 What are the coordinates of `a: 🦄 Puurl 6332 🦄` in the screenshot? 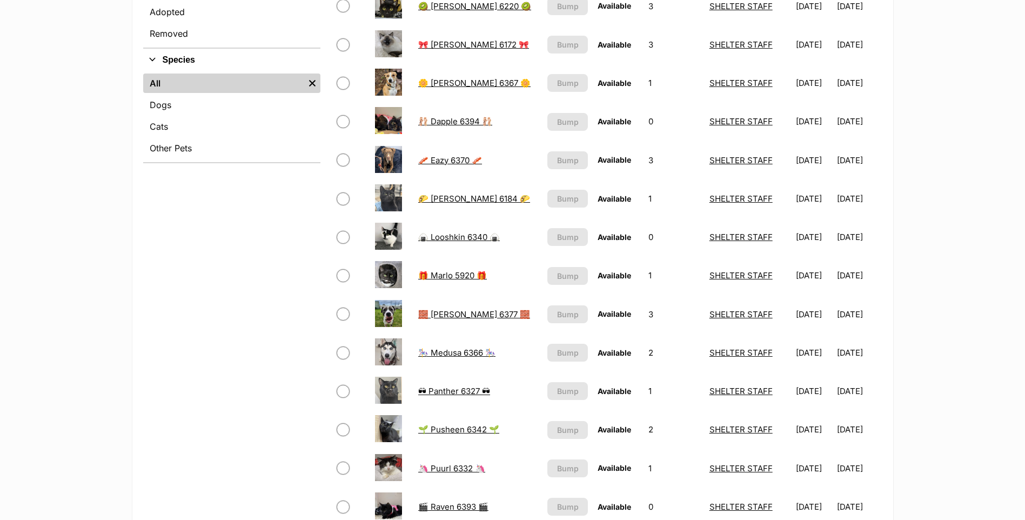 It's located at (452, 468).